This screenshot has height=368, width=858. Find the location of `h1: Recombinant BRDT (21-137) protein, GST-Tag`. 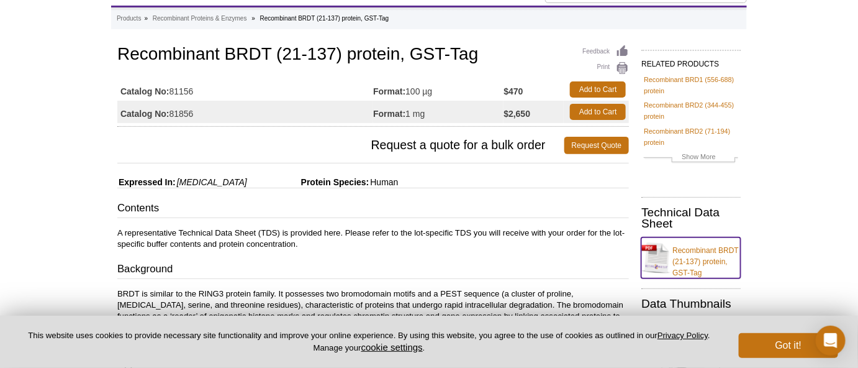

h1: Recombinant BRDT (21-137) protein, GST-Tag is located at coordinates (373, 55).